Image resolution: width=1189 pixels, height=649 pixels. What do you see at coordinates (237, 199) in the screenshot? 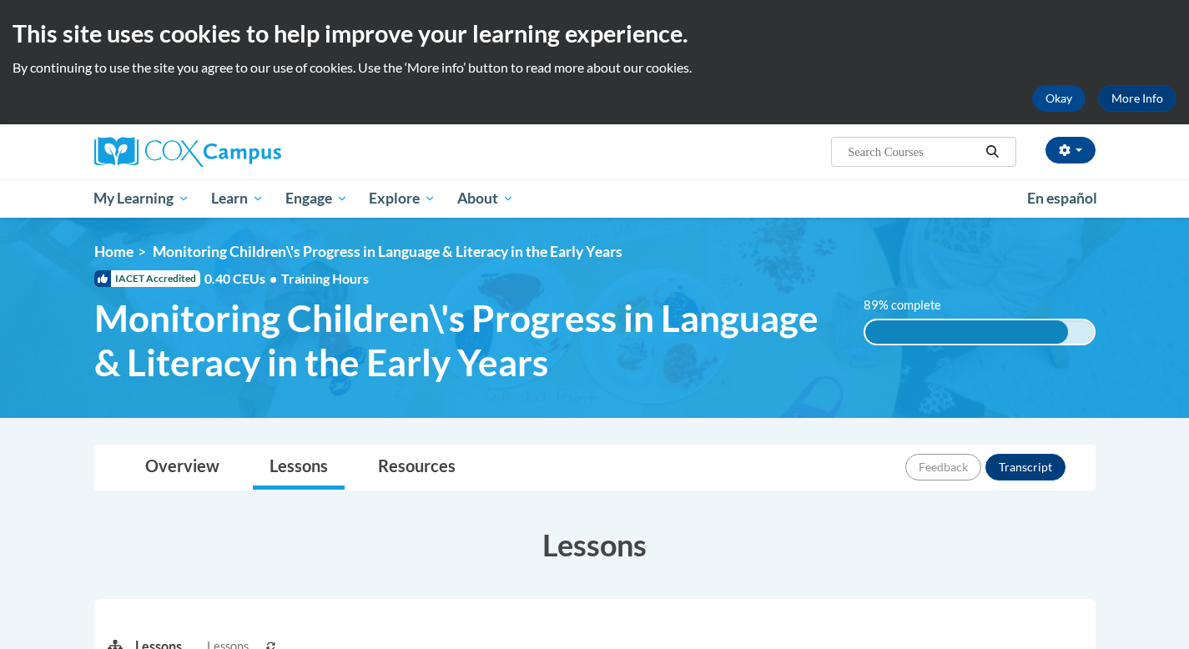
I see `a: Learn` at bounding box center [237, 199].